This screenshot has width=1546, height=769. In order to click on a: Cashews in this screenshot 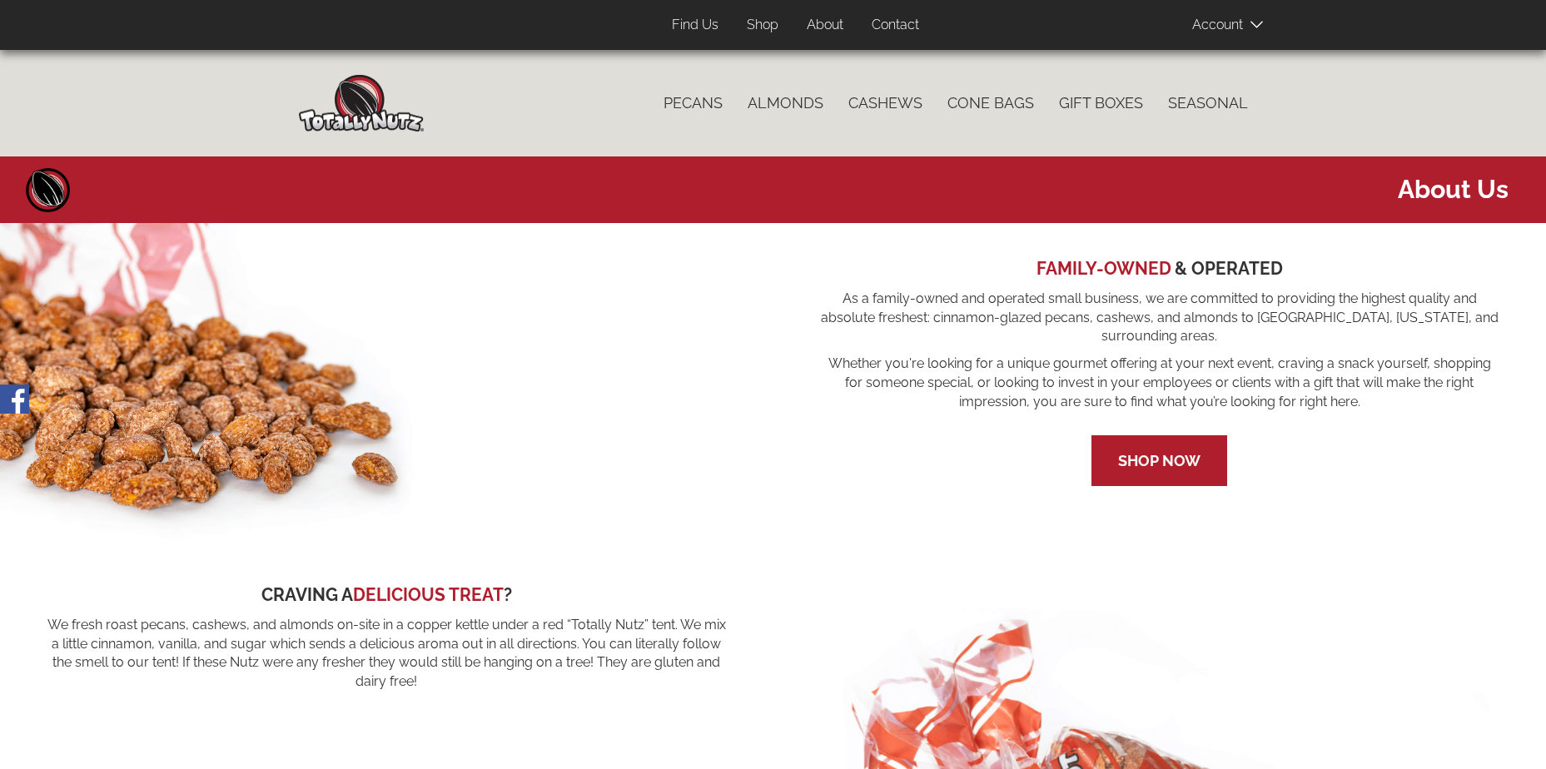, I will do `click(885, 103)`.